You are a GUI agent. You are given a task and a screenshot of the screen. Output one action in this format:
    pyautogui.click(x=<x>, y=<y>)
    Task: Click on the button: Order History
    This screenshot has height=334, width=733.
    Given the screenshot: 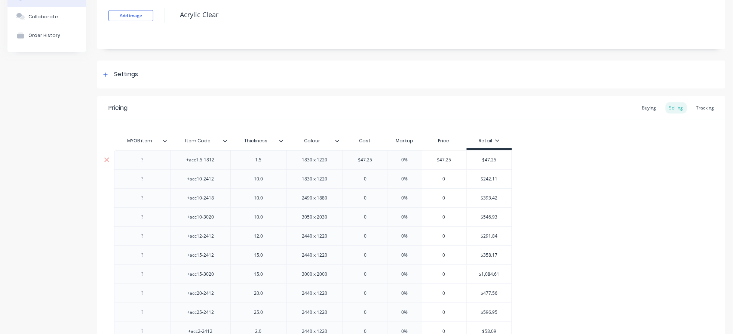 What is the action you would take?
    pyautogui.click(x=47, y=35)
    